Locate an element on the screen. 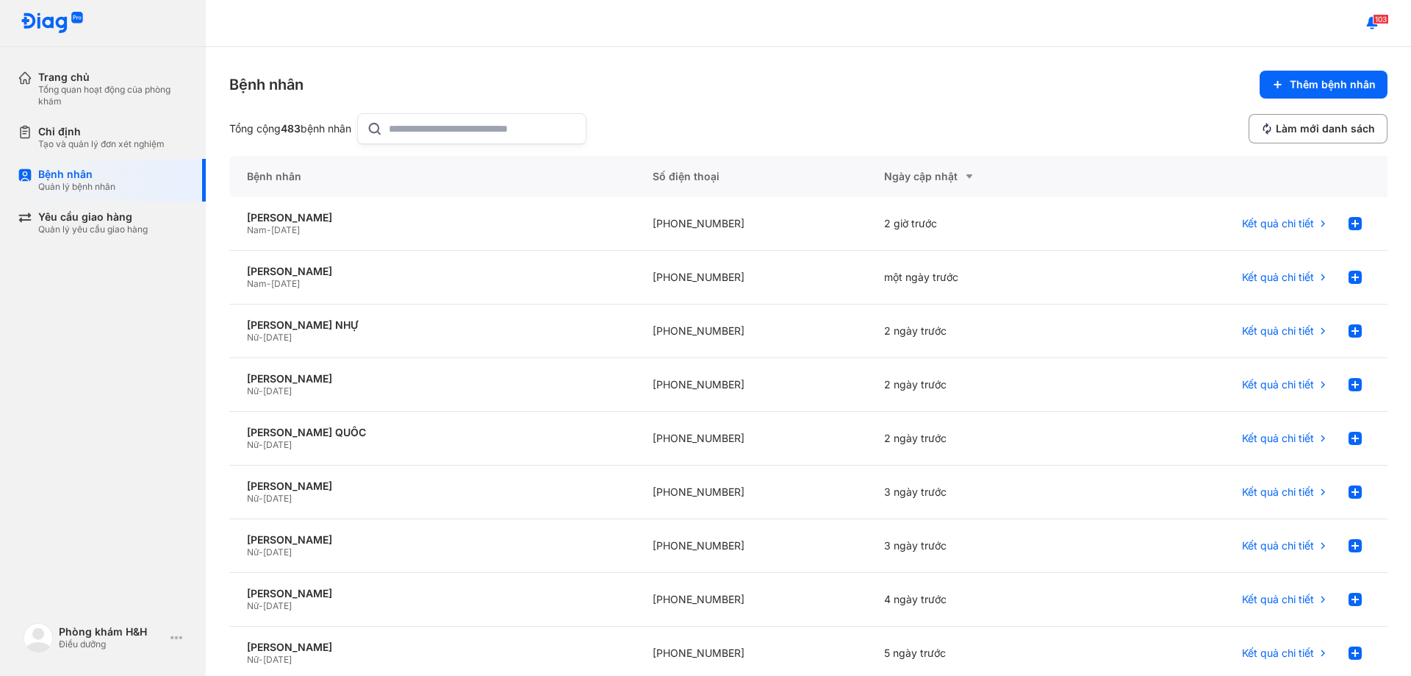  div: Trang chủ is located at coordinates (113, 77).